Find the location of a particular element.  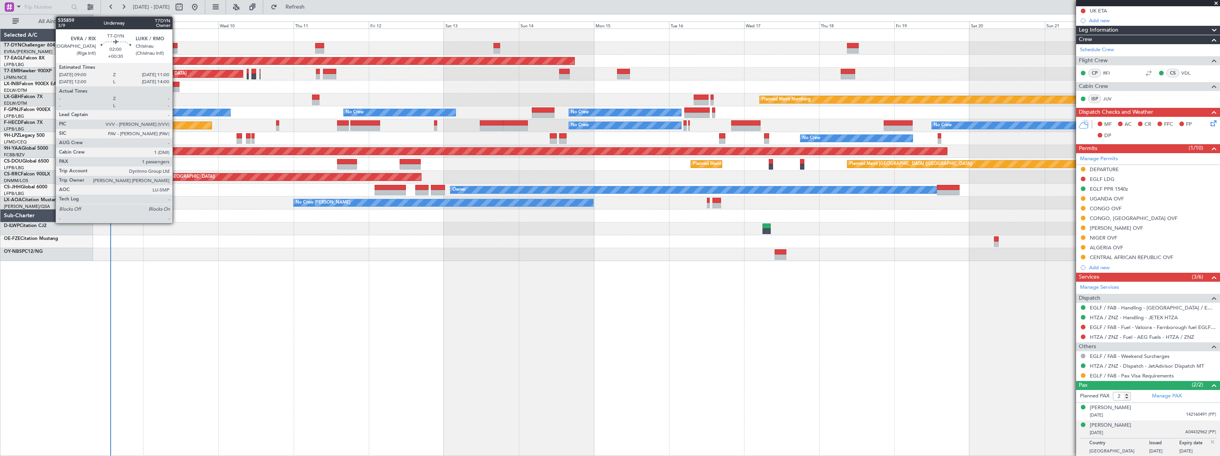

span: DP is located at coordinates (1107, 136).